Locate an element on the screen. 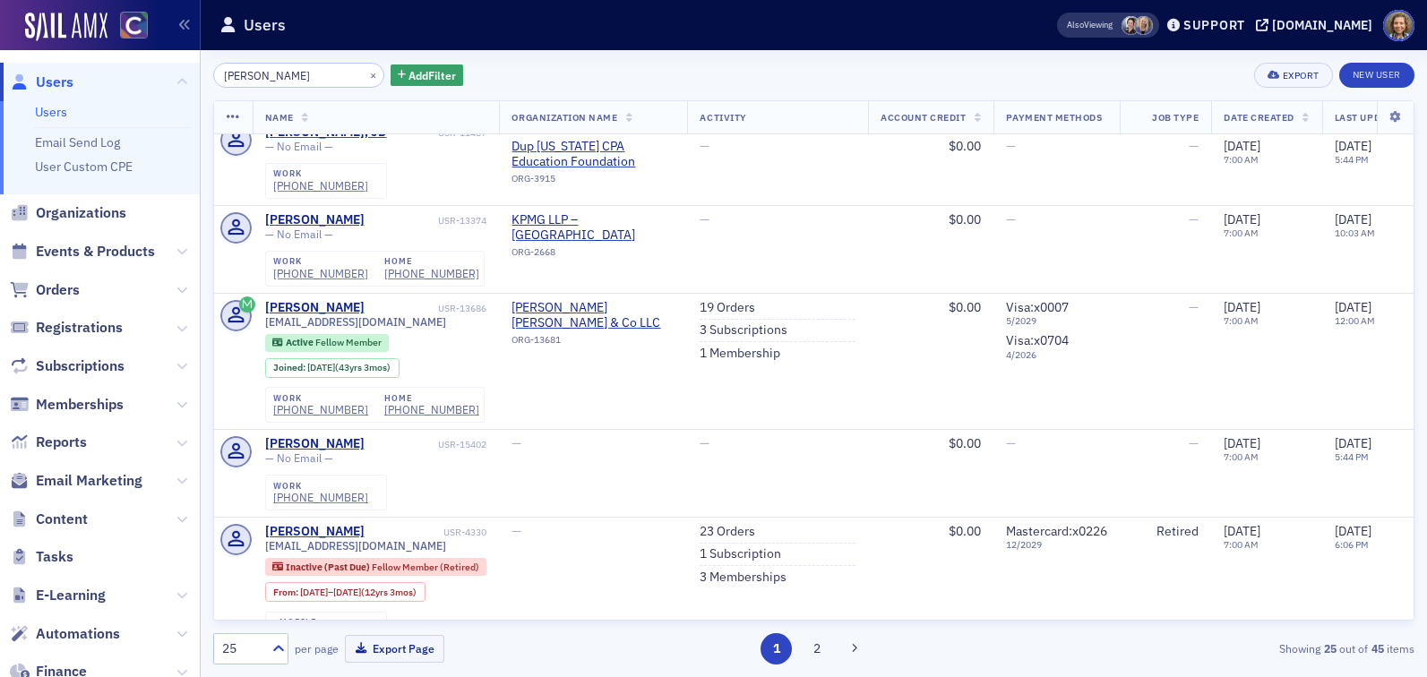 The image size is (1427, 677). span: E-Learning is located at coordinates (71, 596).